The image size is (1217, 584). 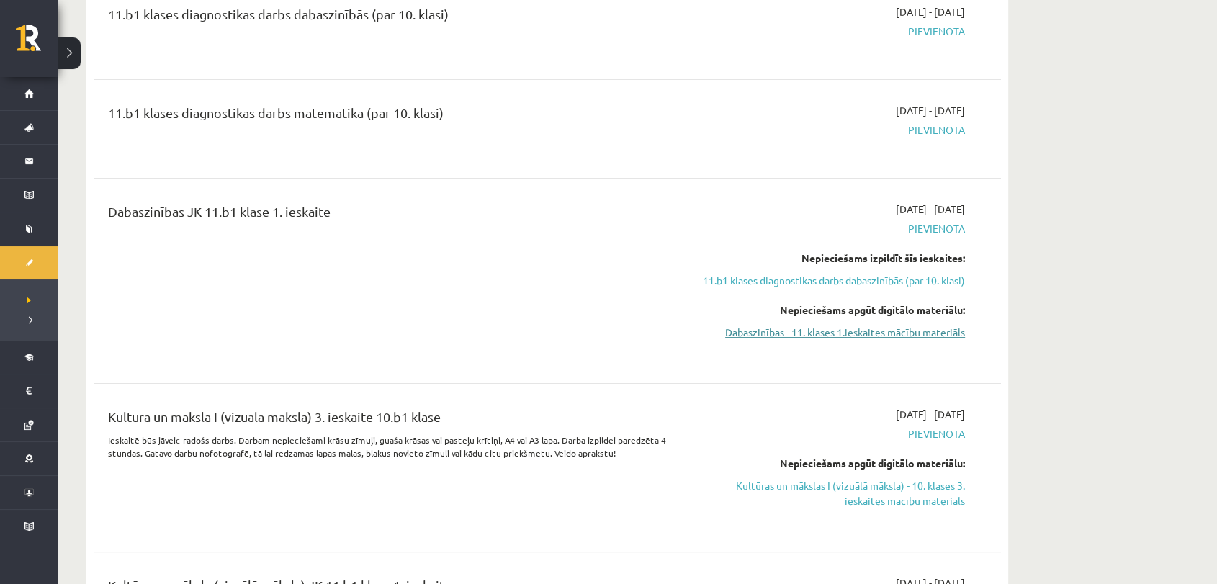 I want to click on div: 11.b1 klases diagnostikas darbs matemātikā (par 10. klasi), so click(x=390, y=116).